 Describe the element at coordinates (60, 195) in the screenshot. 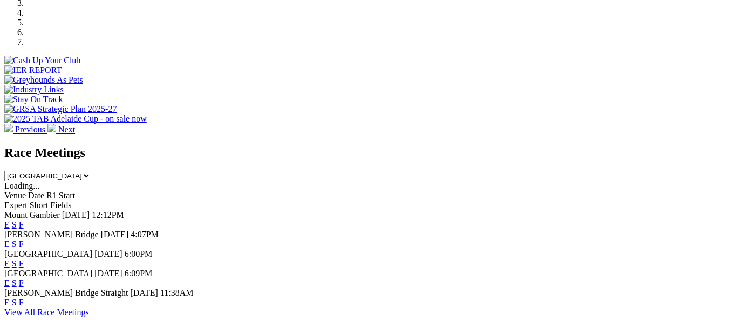

I see `span: R1 Start` at that location.